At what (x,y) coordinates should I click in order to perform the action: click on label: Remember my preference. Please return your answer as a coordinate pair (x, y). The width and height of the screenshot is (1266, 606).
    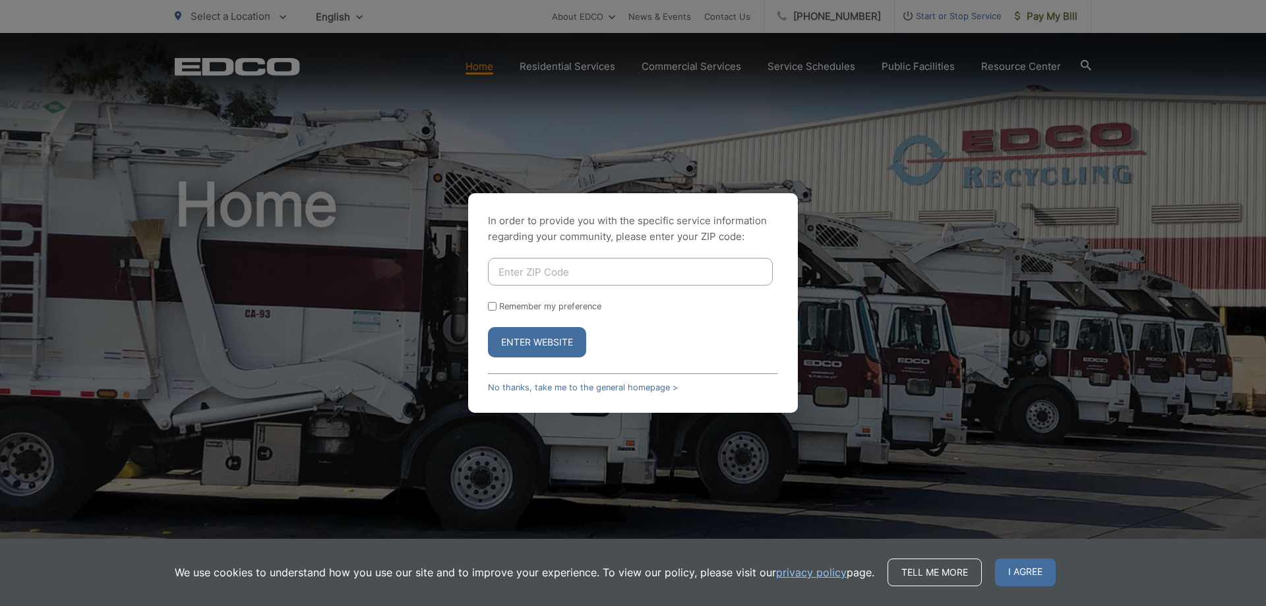
    Looking at the image, I should click on (550, 306).